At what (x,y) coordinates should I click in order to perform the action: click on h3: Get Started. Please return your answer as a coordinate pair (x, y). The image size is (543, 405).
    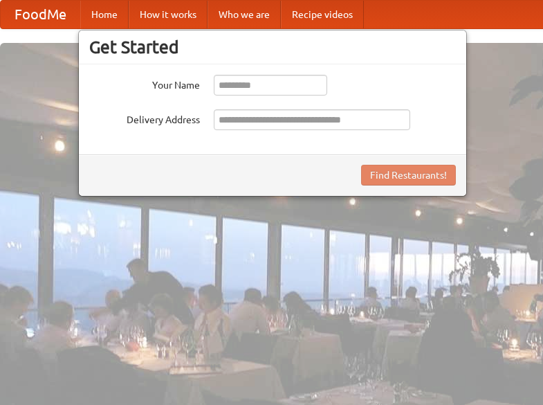
    Looking at the image, I should click on (273, 47).